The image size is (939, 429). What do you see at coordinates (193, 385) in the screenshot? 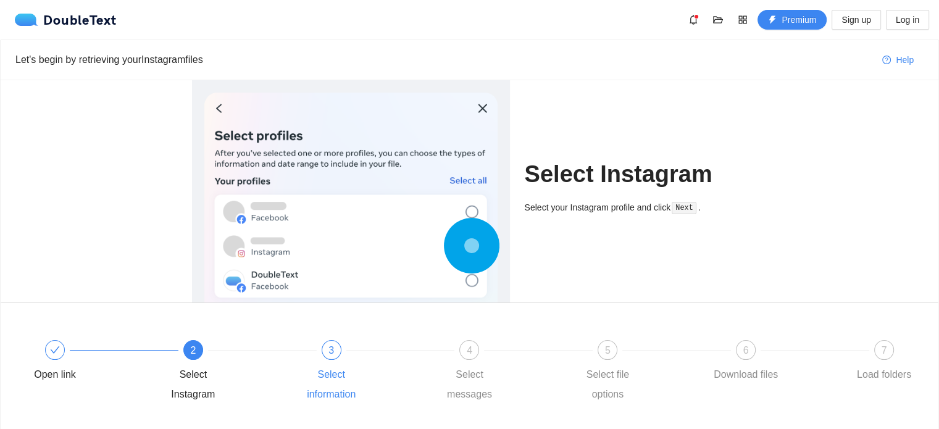
I see `div: Select Instagram` at bounding box center [193, 385].